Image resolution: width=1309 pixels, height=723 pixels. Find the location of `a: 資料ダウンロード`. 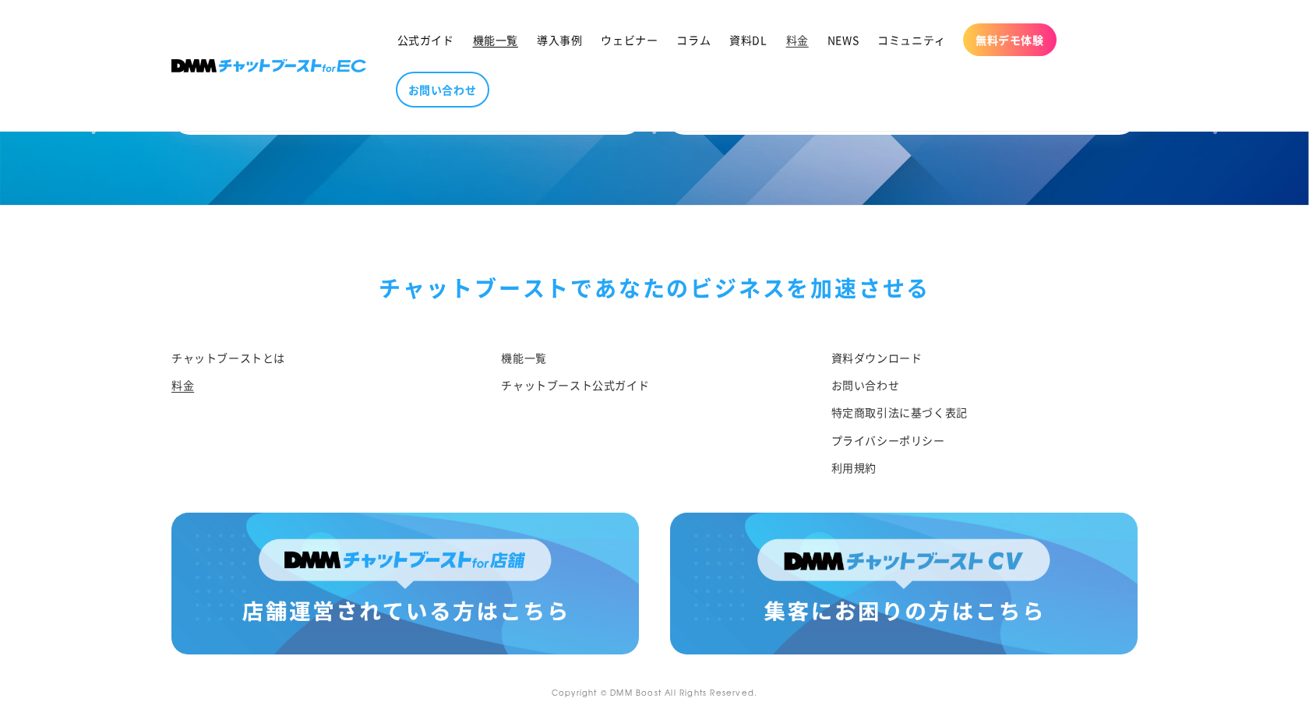

a: 資料ダウンロード is located at coordinates (876, 360).